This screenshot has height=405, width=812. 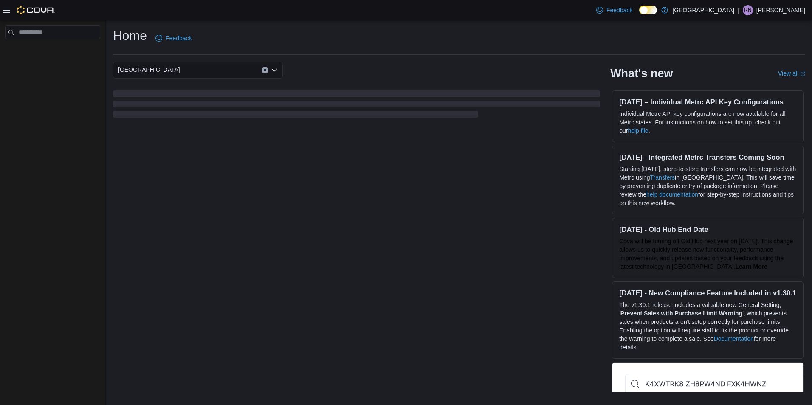 I want to click on p: The v1.30.1 release includes a valuable new General Setting, ' ', which prevents sales when produ..., so click(x=707, y=326).